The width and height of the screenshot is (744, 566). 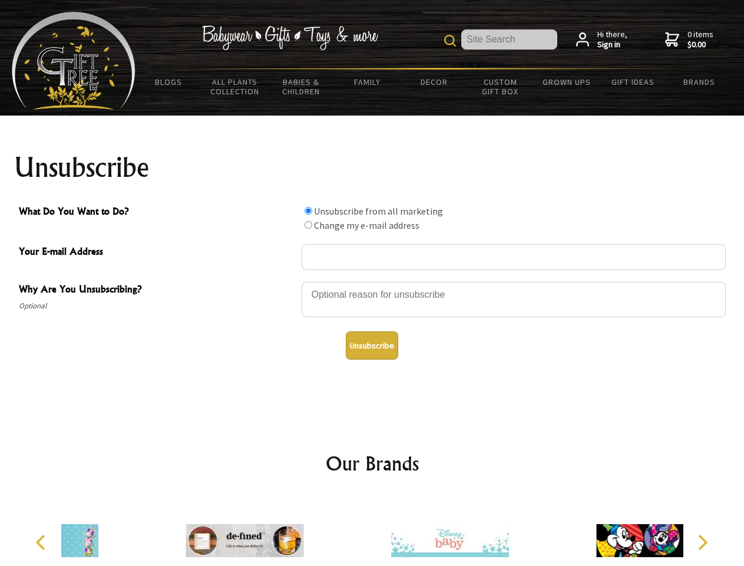 What do you see at coordinates (689, 39) in the screenshot?
I see `a: 0 items$0.00` at bounding box center [689, 39].